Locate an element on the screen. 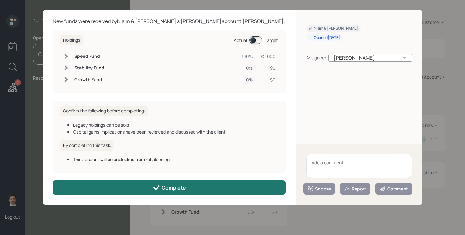 The image size is (465, 235). h6: Holdings is located at coordinates (72, 40).